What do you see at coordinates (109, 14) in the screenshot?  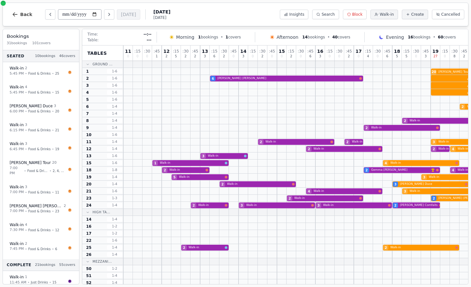 I see `button: Next day` at bounding box center [109, 14].